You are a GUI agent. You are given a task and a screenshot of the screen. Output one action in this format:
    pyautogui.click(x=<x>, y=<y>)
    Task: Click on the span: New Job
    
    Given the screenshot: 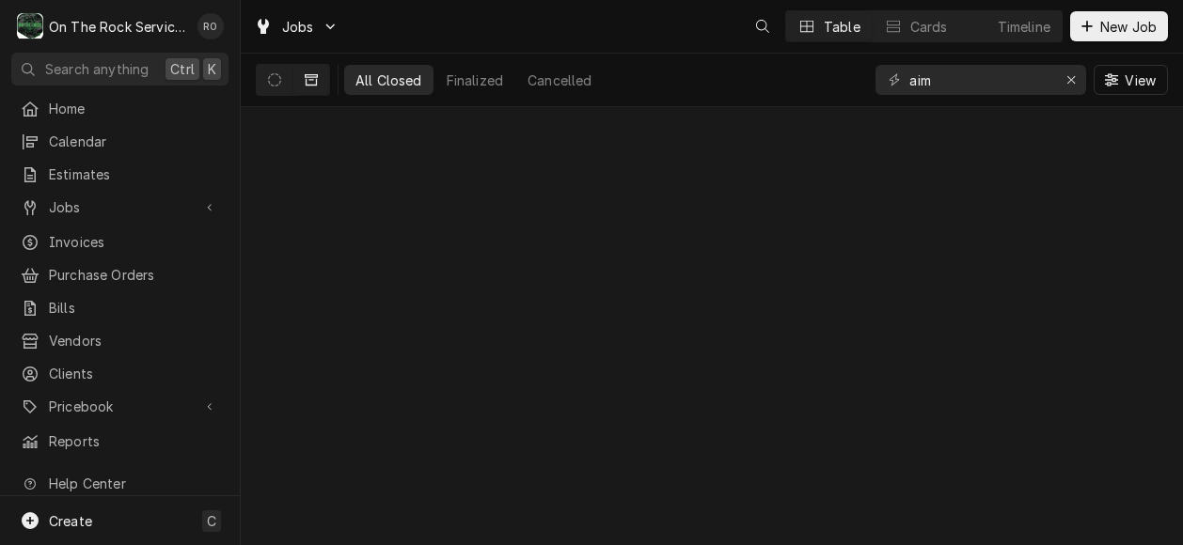 What is the action you would take?
    pyautogui.click(x=1128, y=26)
    